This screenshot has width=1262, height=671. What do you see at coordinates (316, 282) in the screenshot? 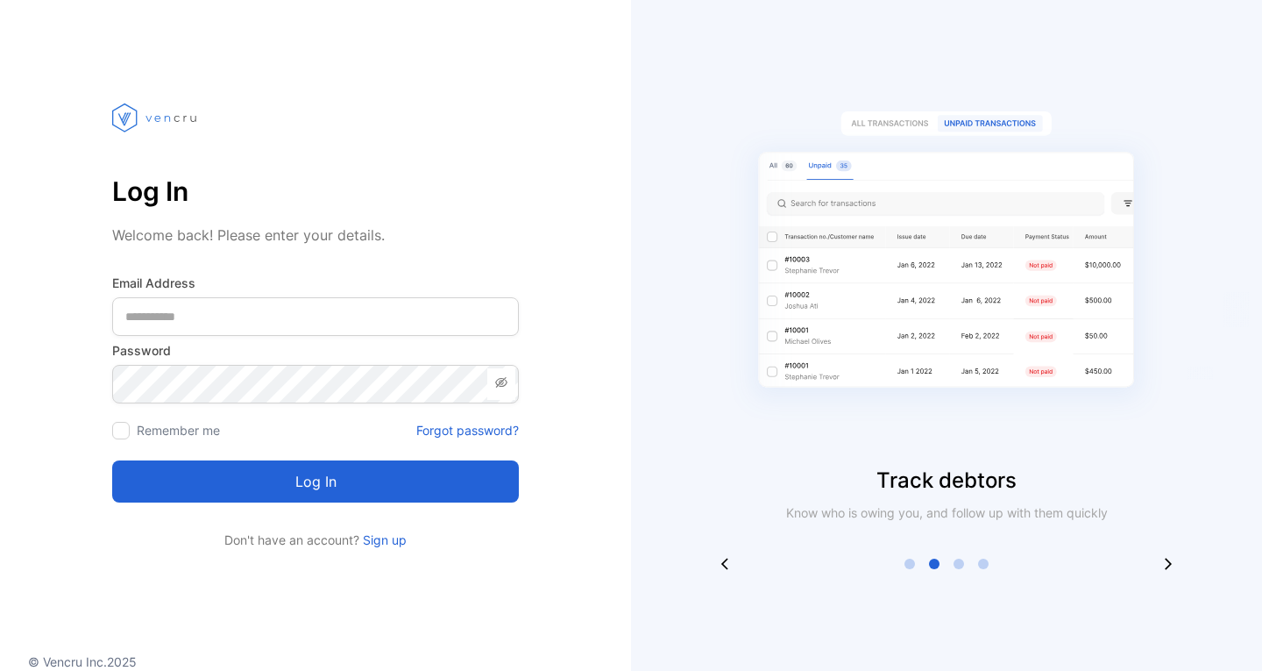
I see `label: Email Address` at bounding box center [316, 282].